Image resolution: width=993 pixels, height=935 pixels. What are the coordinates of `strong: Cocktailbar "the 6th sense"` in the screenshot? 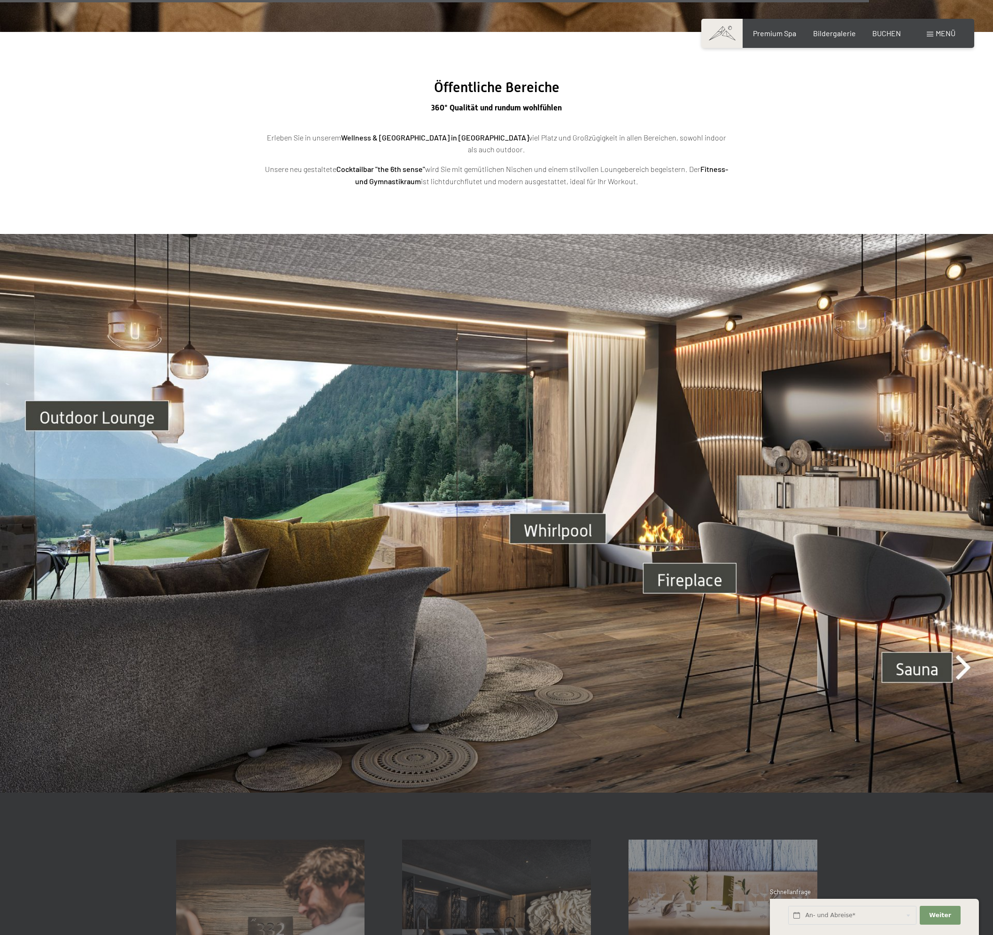 It's located at (380, 169).